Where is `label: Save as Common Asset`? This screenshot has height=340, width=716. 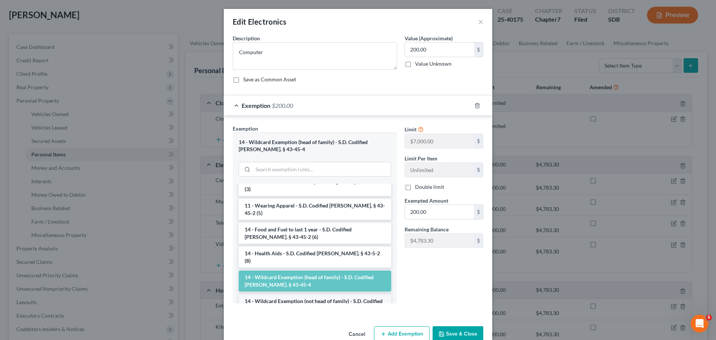 label: Save as Common Asset is located at coordinates (269, 79).